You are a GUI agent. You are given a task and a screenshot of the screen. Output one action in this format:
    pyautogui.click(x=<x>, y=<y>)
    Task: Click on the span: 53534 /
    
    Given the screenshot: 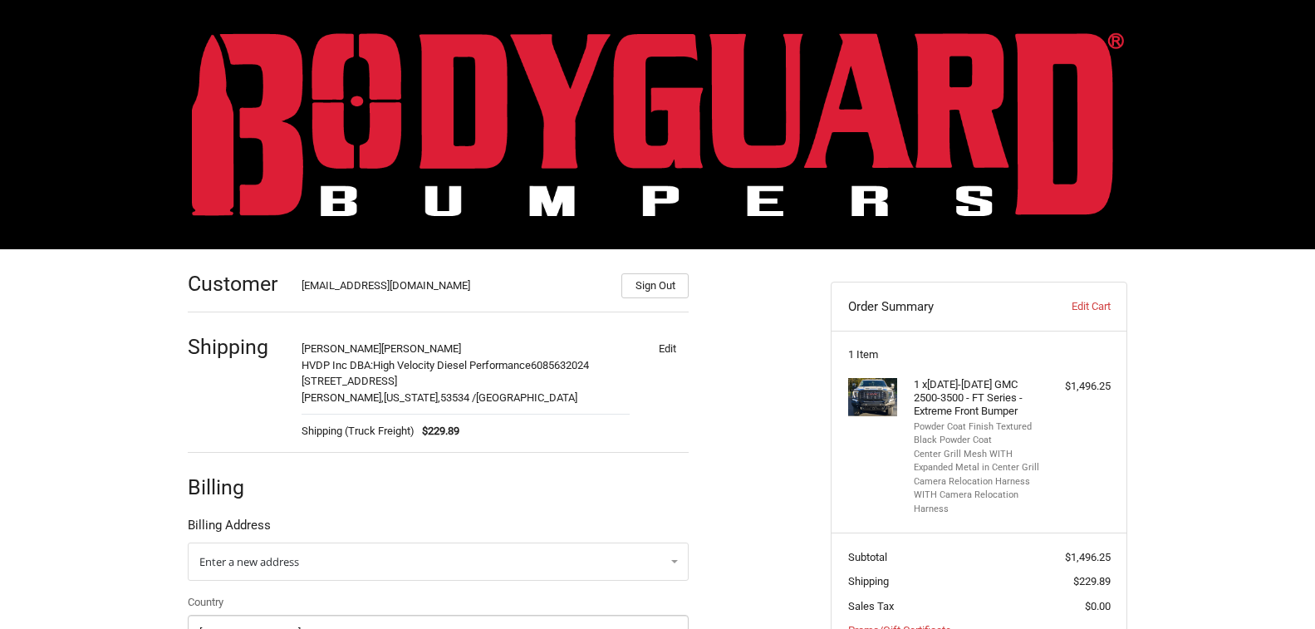 What is the action you would take?
    pyautogui.click(x=458, y=397)
    